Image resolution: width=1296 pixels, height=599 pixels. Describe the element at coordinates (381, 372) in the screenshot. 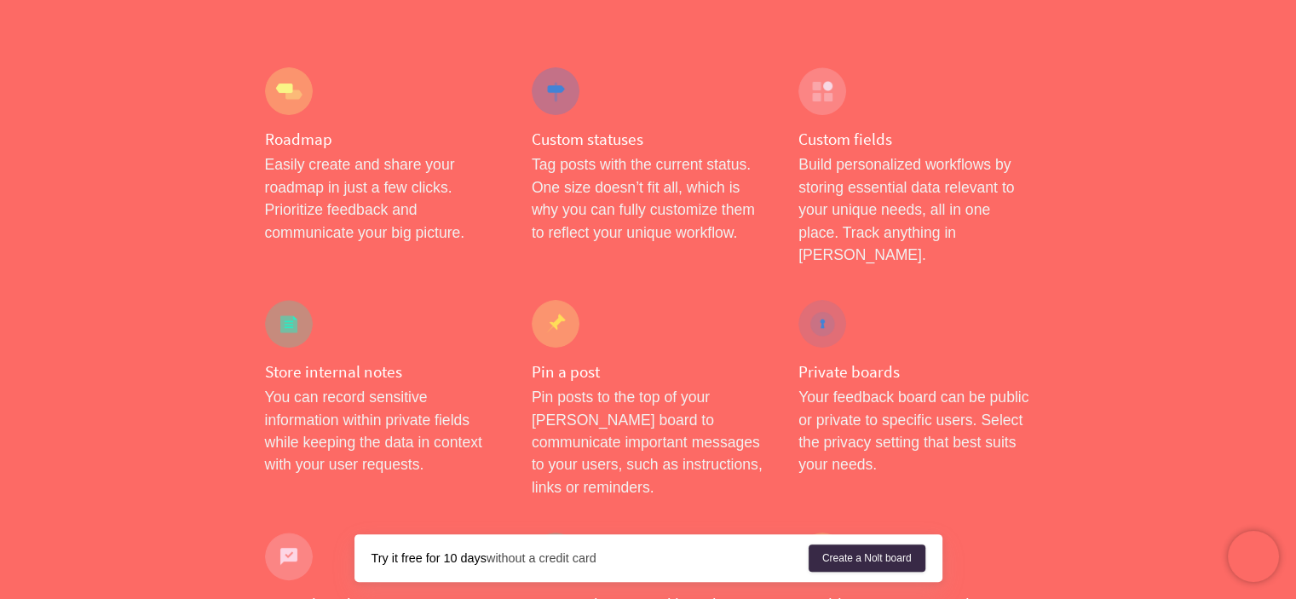

I see `h4: Store internal notes` at that location.